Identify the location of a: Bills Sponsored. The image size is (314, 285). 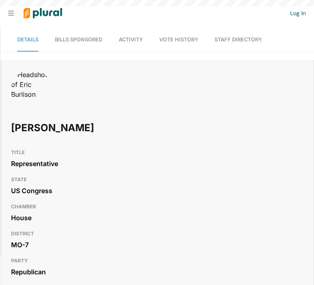
(79, 40).